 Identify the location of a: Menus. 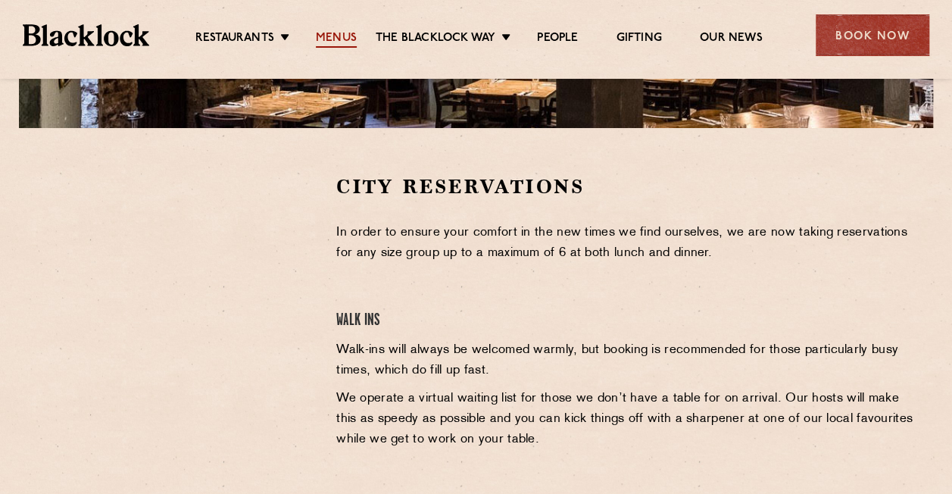
(336, 39).